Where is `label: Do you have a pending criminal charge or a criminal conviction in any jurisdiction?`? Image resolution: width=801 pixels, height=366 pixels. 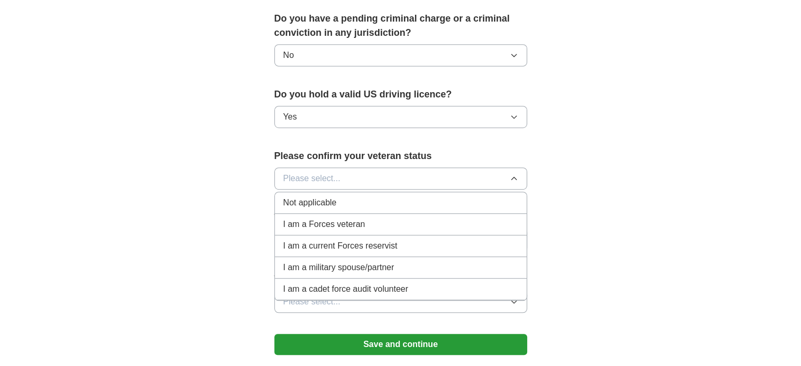
label: Do you have a pending criminal charge or a criminal conviction in any jurisdiction? is located at coordinates (401, 26).